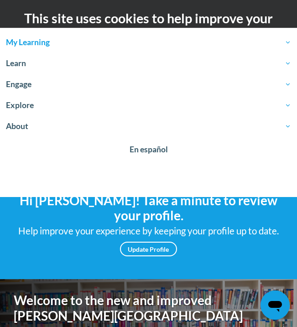 The width and height of the screenshot is (297, 327). I want to click on span: My Learning, so click(148, 42).